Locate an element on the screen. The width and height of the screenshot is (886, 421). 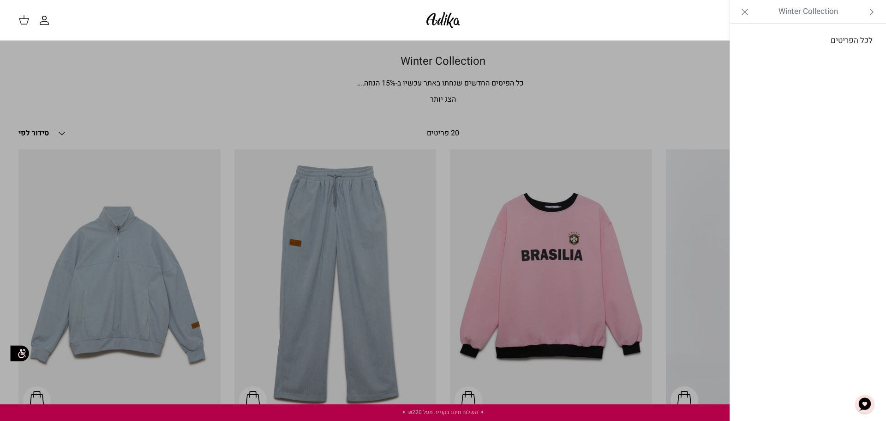
a: החשבון שלי is located at coordinates (46, 20).